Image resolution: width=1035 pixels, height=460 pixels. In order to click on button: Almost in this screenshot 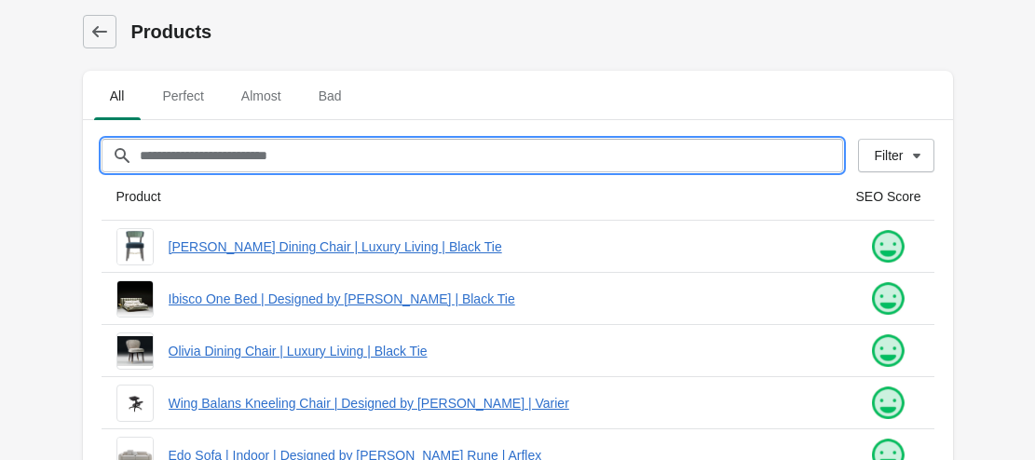, I will do `click(261, 96)`.